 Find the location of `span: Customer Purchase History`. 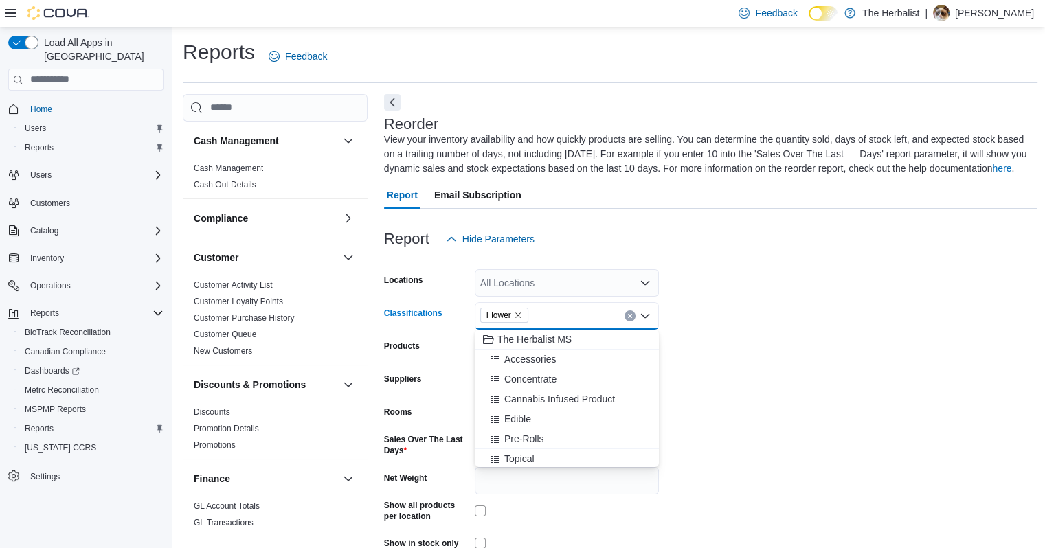

span: Customer Purchase History is located at coordinates (244, 318).